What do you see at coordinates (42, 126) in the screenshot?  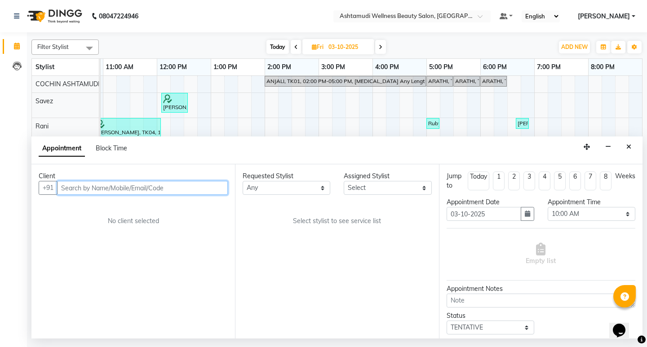 I see `span: Rani` at bounding box center [42, 126].